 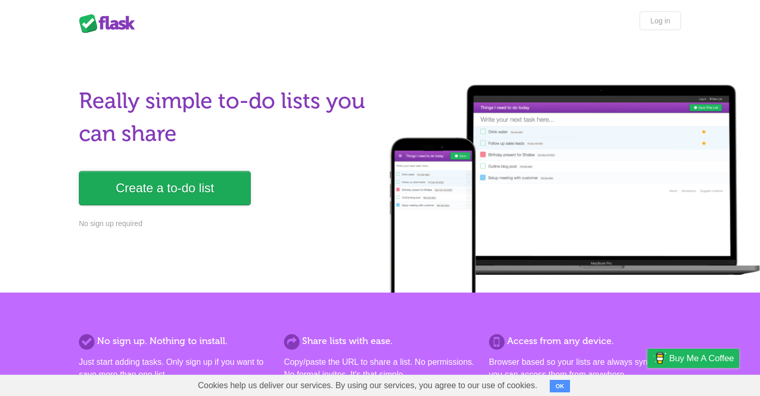 What do you see at coordinates (226, 117) in the screenshot?
I see `h1: Really simple to-do lists you can share` at bounding box center [226, 117].